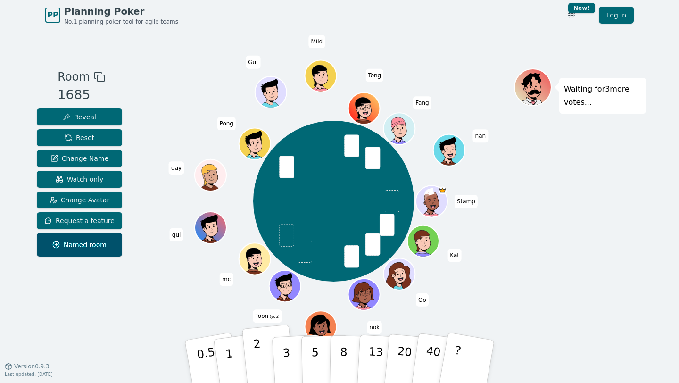 The height and width of the screenshot is (383, 679). Describe the element at coordinates (79, 221) in the screenshot. I see `span: Request a feature` at that location.